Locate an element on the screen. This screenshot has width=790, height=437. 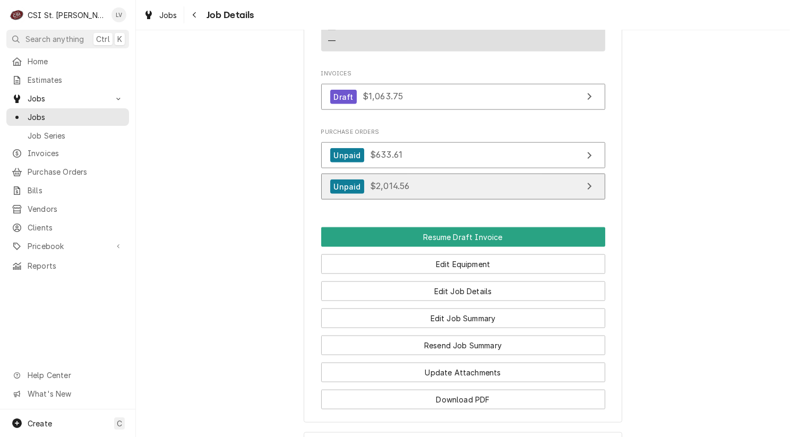
span: Help Center is located at coordinates (75, 375).